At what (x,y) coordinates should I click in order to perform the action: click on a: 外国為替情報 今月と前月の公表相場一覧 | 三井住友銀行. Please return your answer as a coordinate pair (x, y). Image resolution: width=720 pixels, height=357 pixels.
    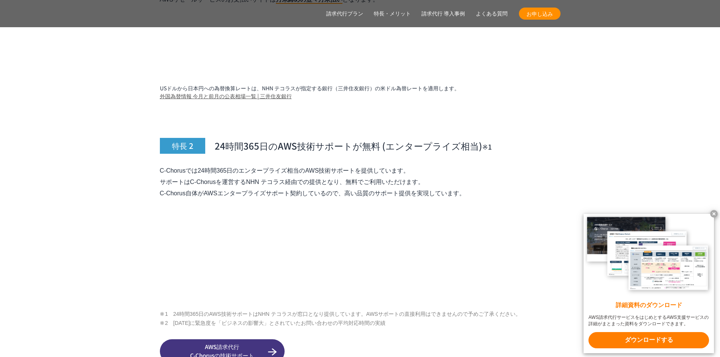
    Looking at the image, I should click on (226, 96).